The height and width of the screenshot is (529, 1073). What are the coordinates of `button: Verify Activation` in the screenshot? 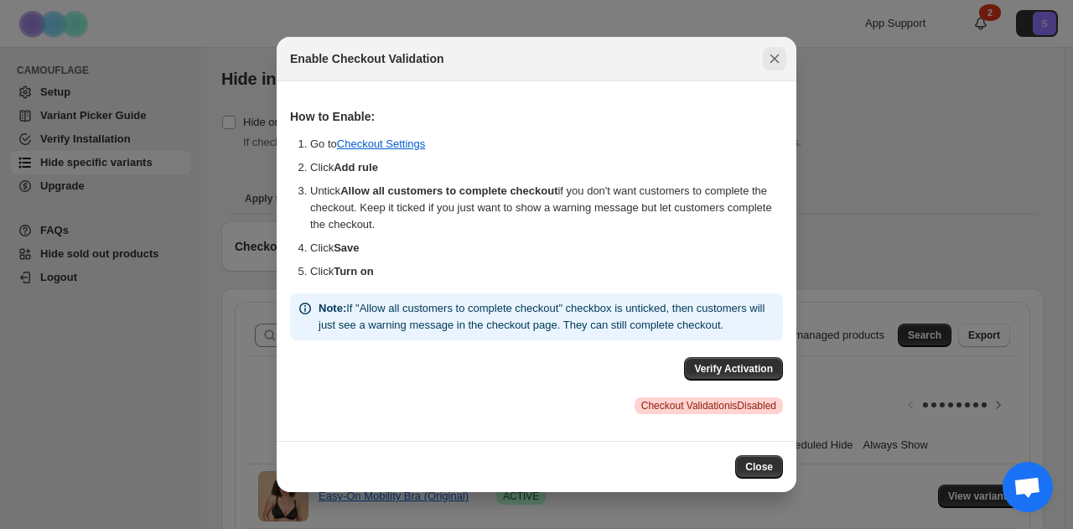 It's located at (734, 369).